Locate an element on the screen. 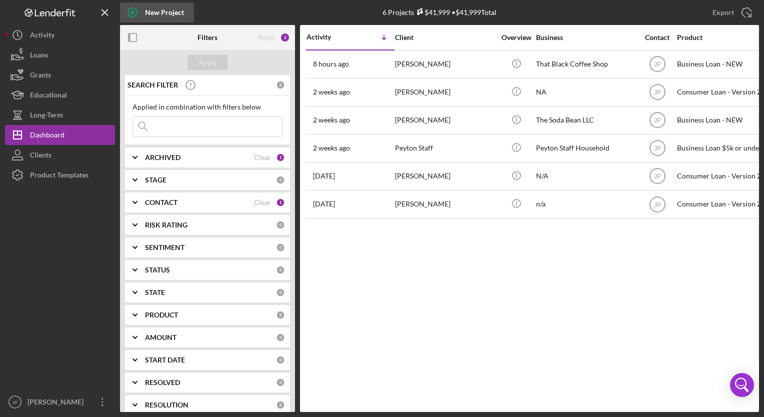 The width and height of the screenshot is (764, 417). a: Dashboard is located at coordinates (60, 135).